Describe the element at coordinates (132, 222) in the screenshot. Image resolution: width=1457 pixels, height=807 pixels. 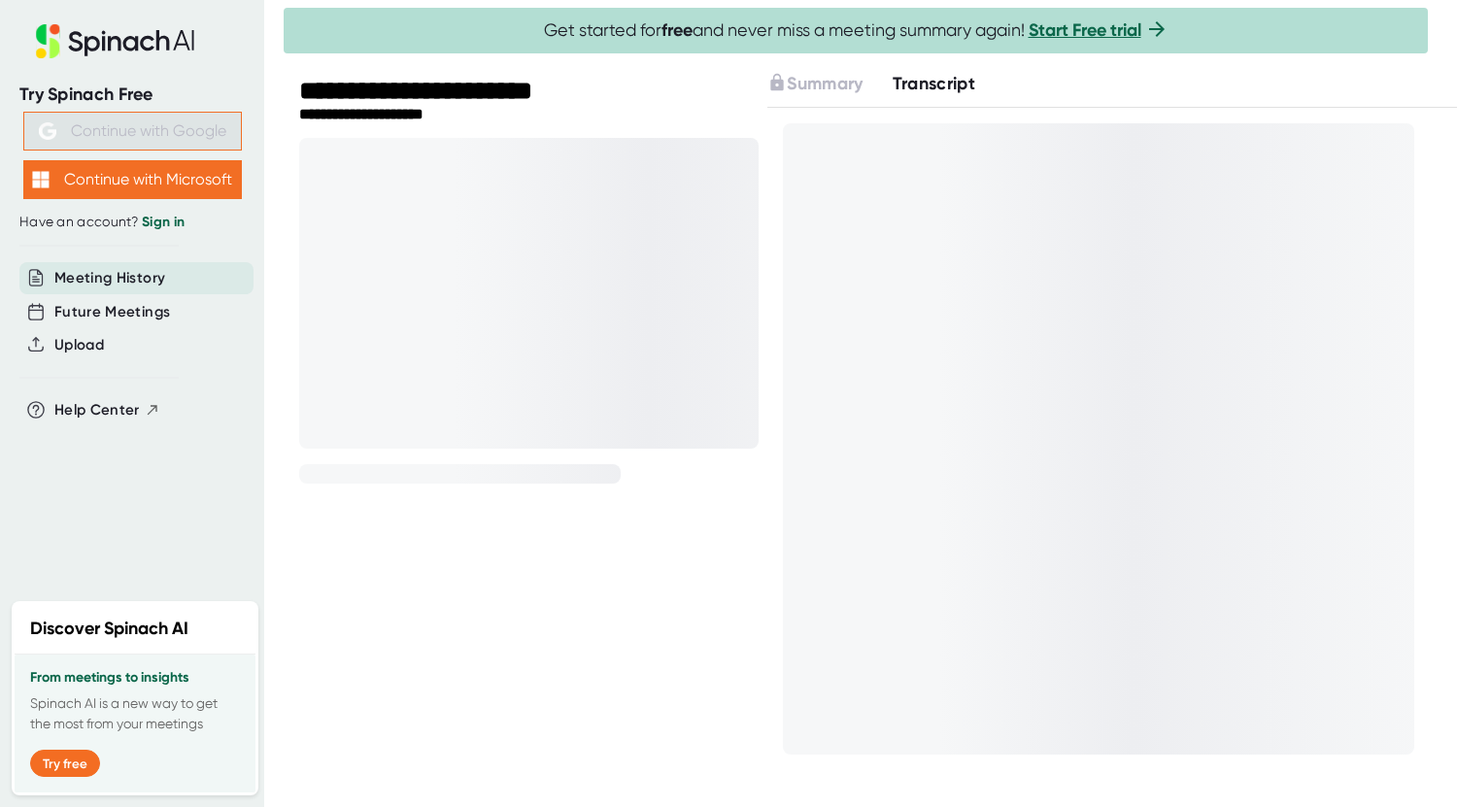
I see `div: Have an account?` at that location.